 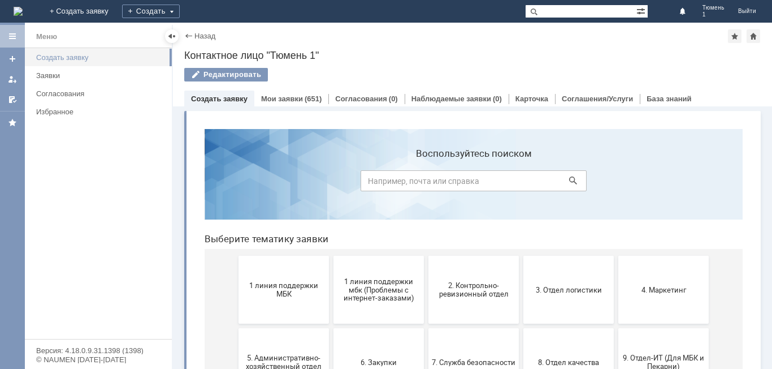 What do you see at coordinates (468, 170) in the screenshot?
I see `button: 4. Маркетинг` at bounding box center [468, 170].